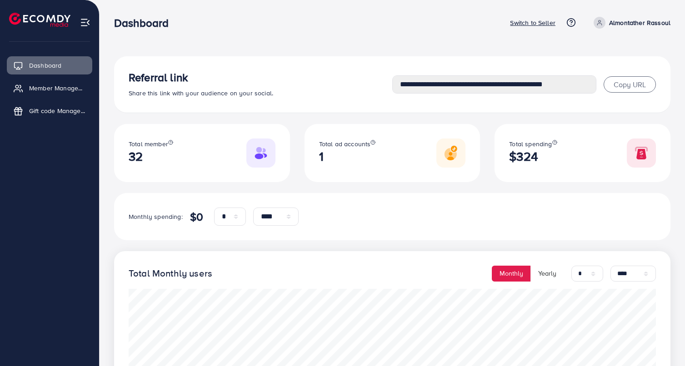  Describe the element at coordinates (40, 20) in the screenshot. I see `a: logo` at that location.